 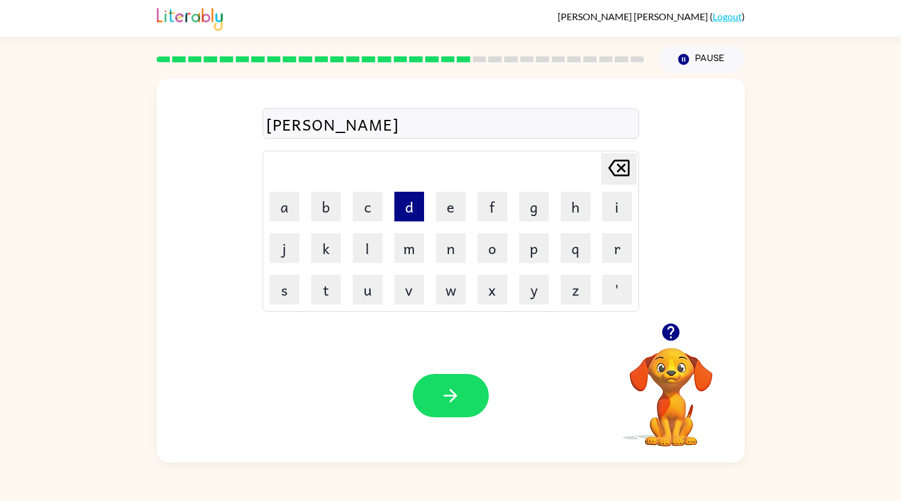 I want to click on video: Your browser must support playing .mp4 files to use Literably. Please try using another browser., so click(x=671, y=389).